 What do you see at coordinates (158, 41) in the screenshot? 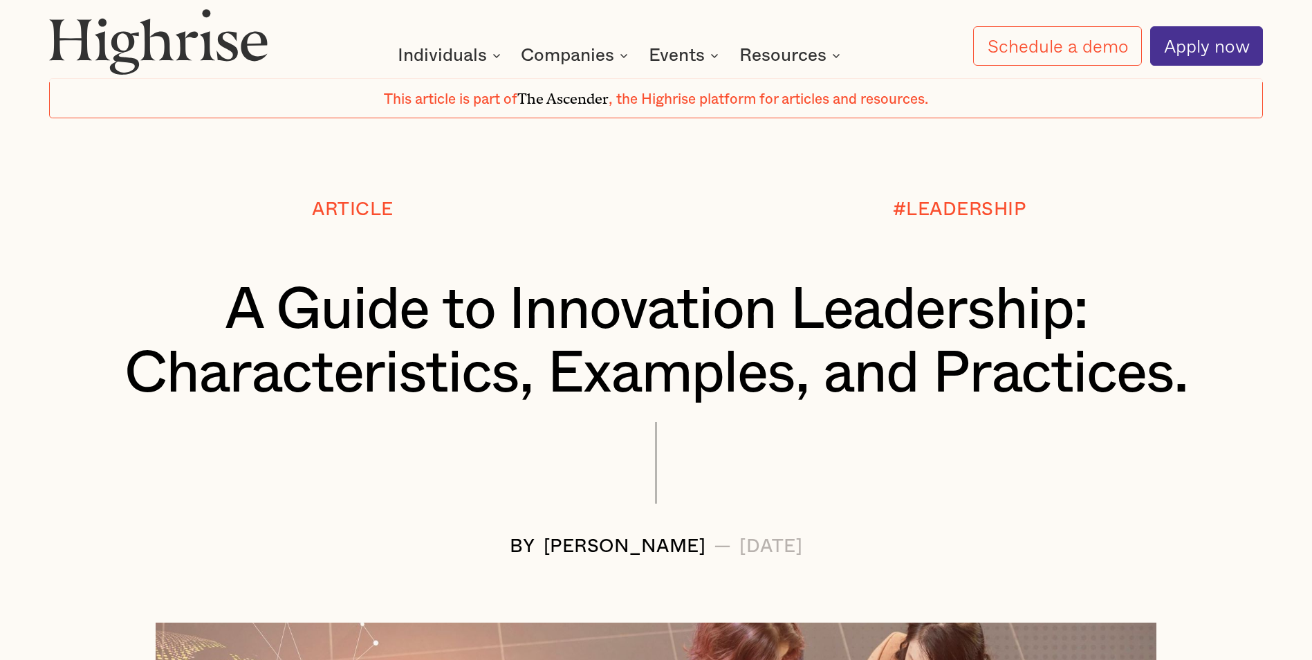
I see `img: Highrise logo` at bounding box center [158, 41].